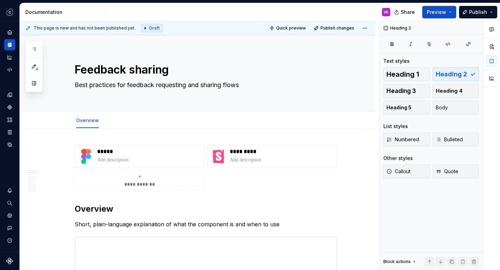  I want to click on a: Components, so click(10, 107).